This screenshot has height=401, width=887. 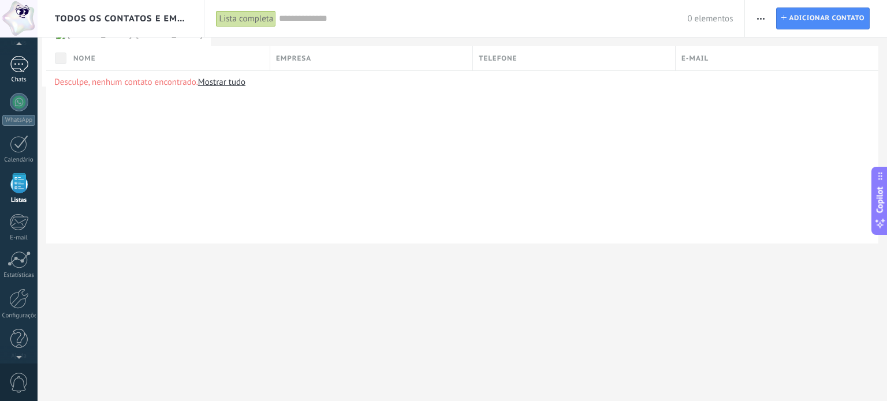 I want to click on span: Nome, so click(x=84, y=58).